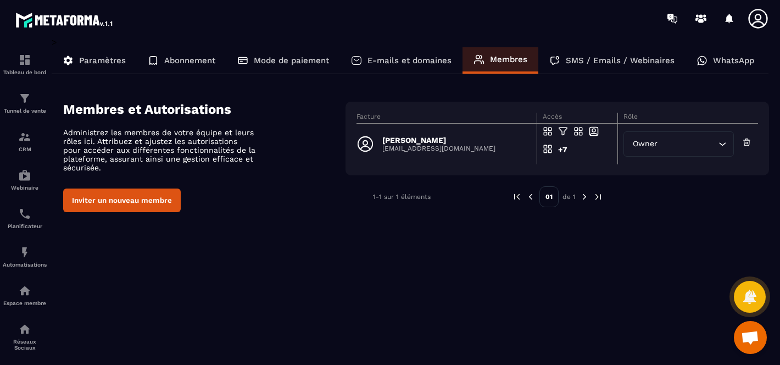 The width and height of the screenshot is (780, 365). I want to click on button: Inviter un nouveau membre, so click(122, 200).